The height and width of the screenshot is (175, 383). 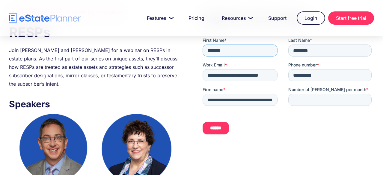 I want to click on h3: Speakers, so click(x=95, y=104).